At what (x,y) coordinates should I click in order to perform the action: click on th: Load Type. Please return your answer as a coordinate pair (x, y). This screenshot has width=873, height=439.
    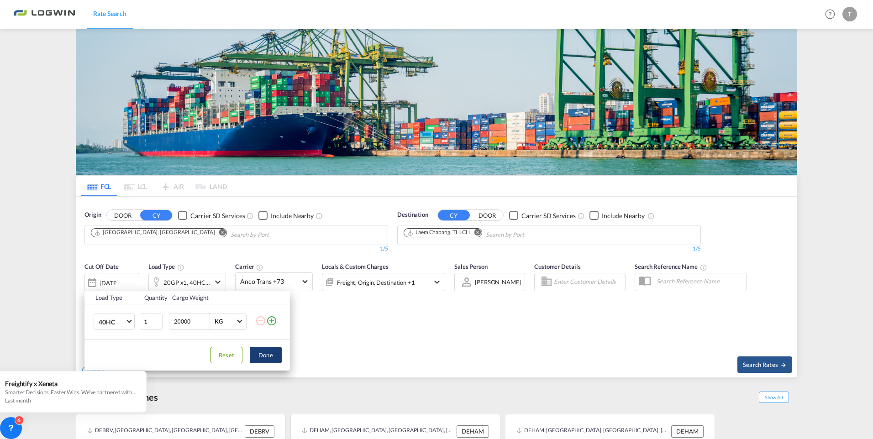
    Looking at the image, I should click on (111, 298).